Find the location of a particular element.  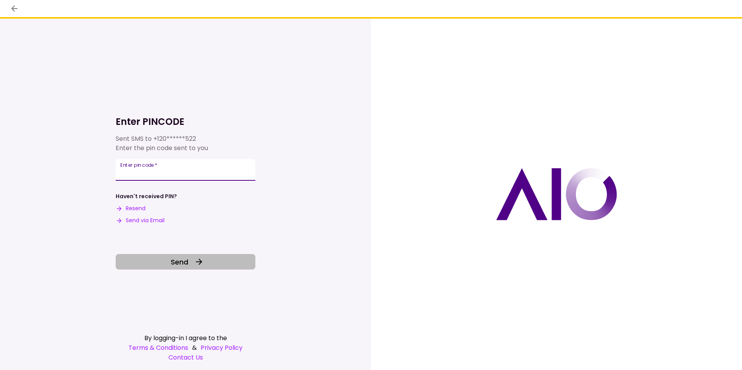

h1: Enter PINCODE is located at coordinates (185, 122).